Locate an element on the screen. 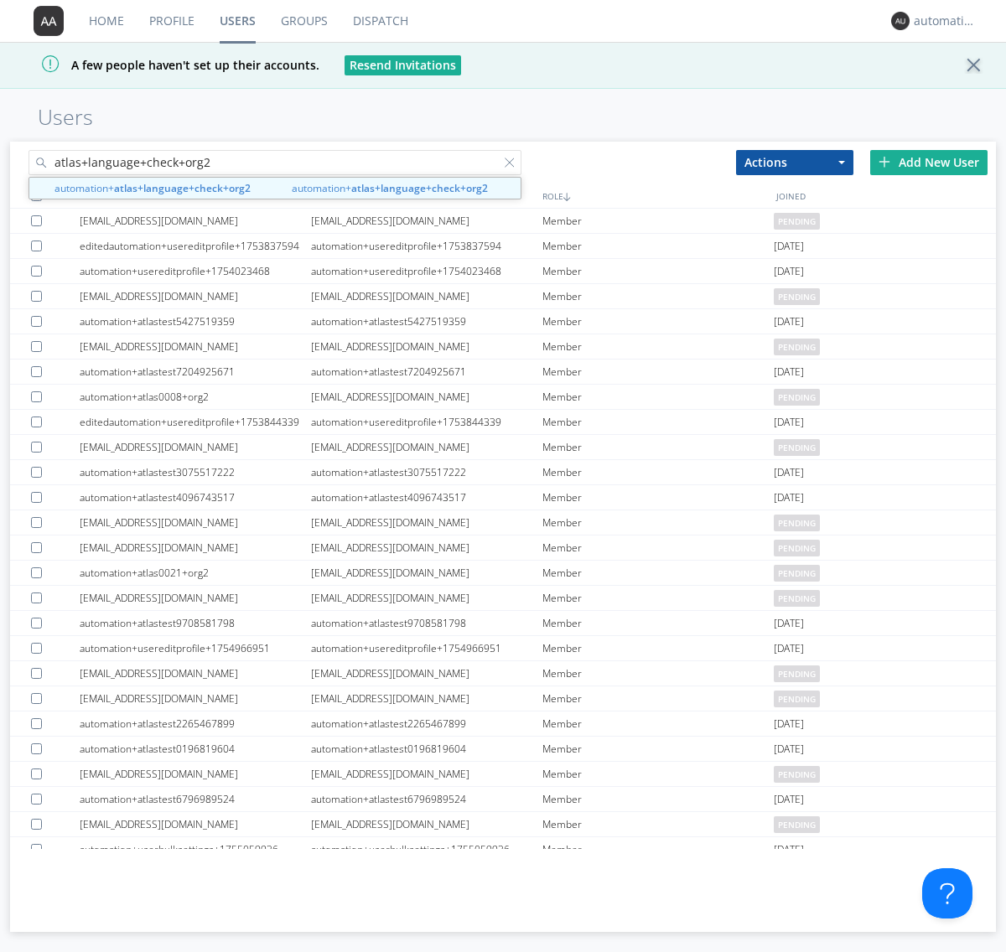  strong: atlas+language+check+org2 is located at coordinates (419, 188).